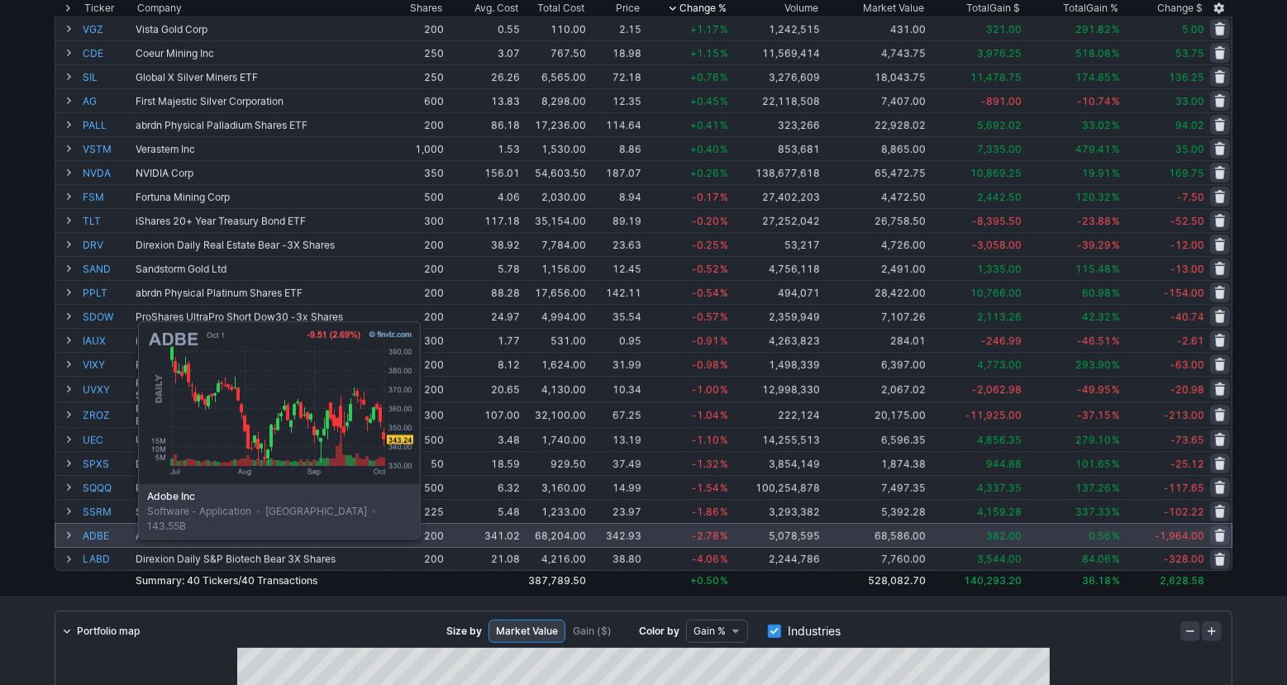 The image size is (1287, 685). What do you see at coordinates (416, 100) in the screenshot?
I see `td: 600` at bounding box center [416, 100].